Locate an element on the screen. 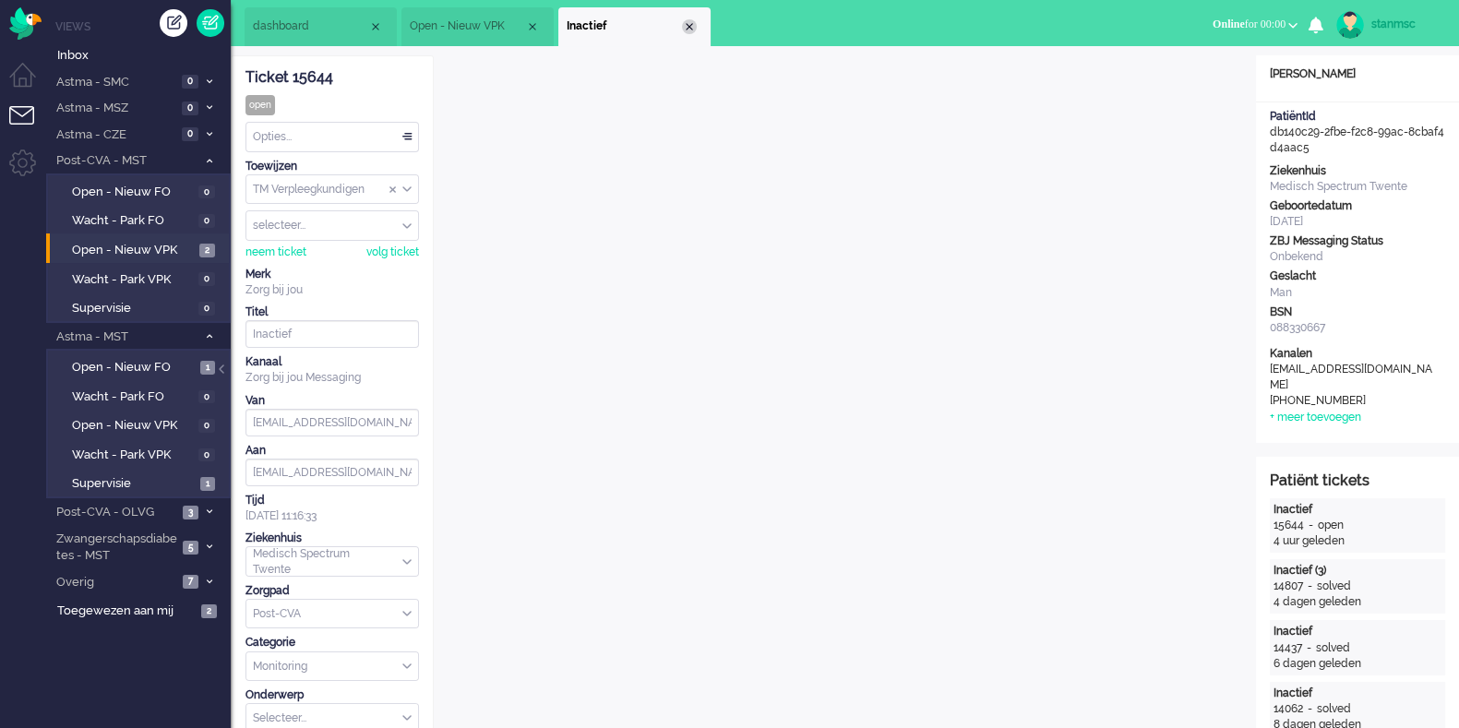  div: Creëer ticket is located at coordinates (173, 23).